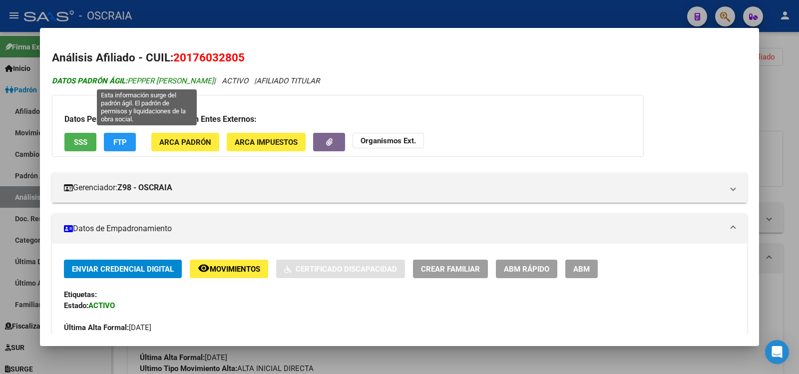  What do you see at coordinates (96, 328) in the screenshot?
I see `strong: Última Alta Formal:` at bounding box center [96, 328].